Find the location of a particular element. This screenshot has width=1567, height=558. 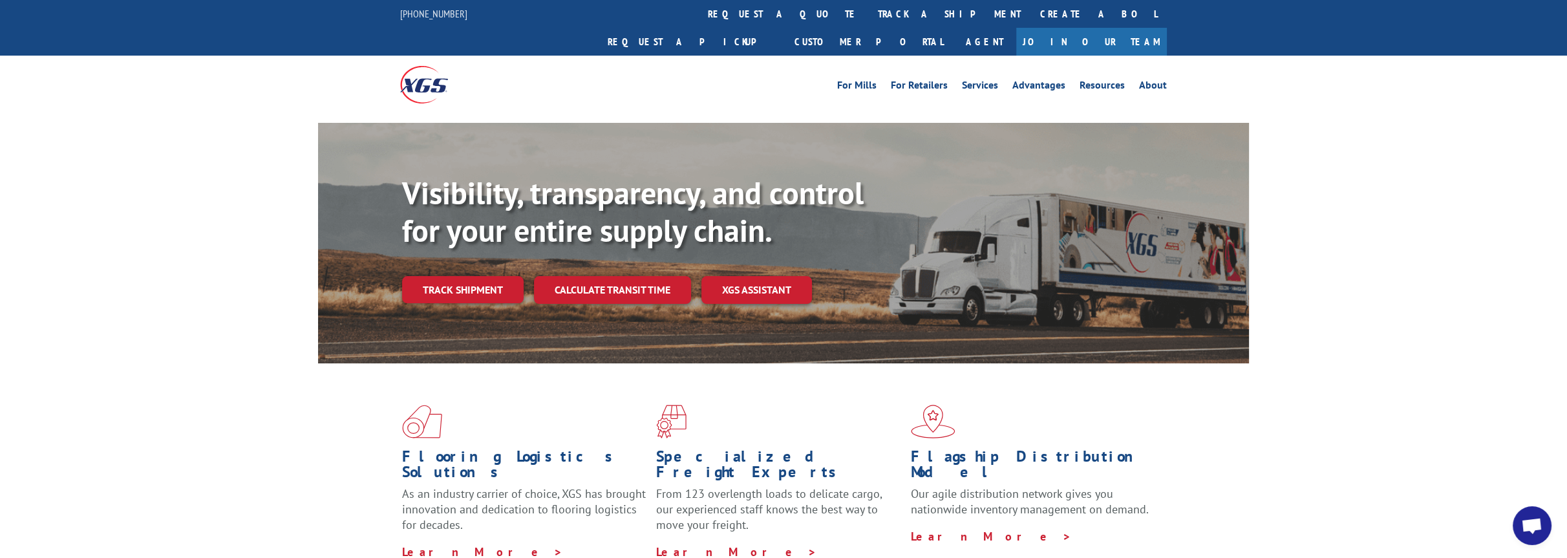

a: About is located at coordinates (1153, 87).